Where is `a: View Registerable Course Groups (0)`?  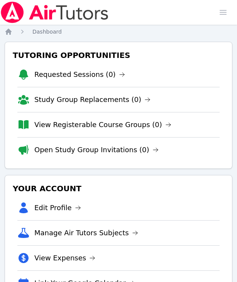
a: View Registerable Course Groups (0) is located at coordinates (103, 125).